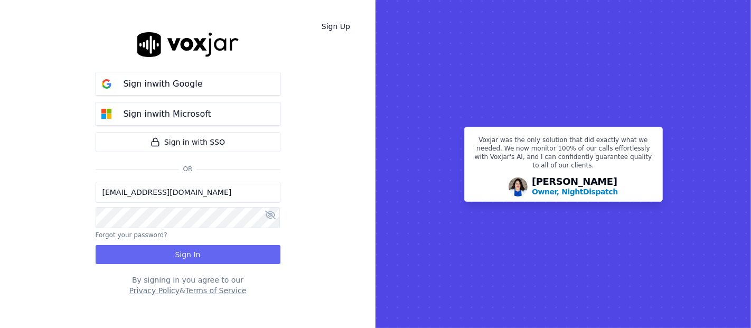  Describe the element at coordinates (188, 83) in the screenshot. I see `button: Sign inwith Google` at that location.